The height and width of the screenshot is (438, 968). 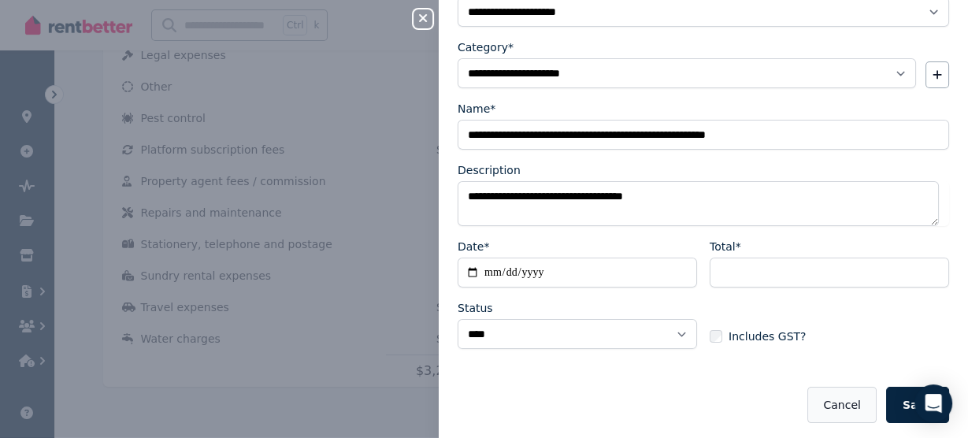 I want to click on label: Name*, so click(x=477, y=109).